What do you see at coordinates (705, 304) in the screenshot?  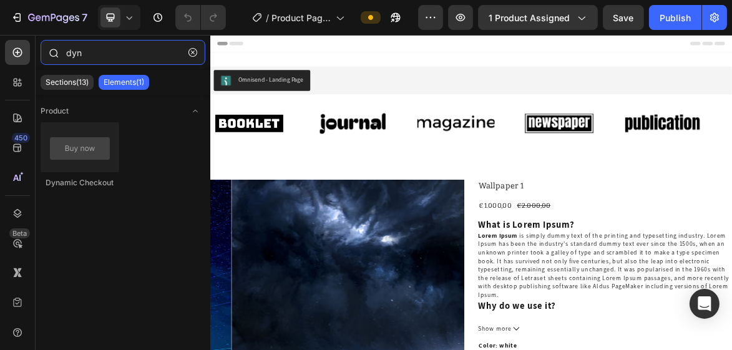 I see `div: Open Intercom Messenger` at bounding box center [705, 304].